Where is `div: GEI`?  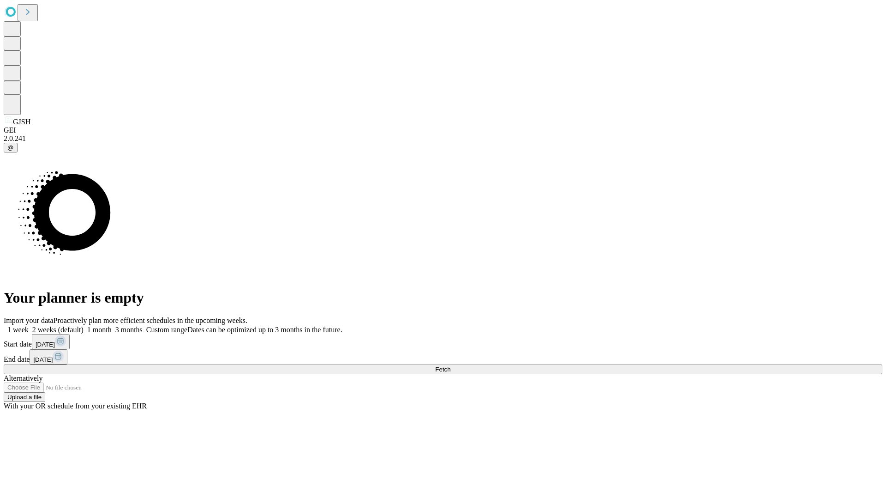
div: GEI is located at coordinates (443, 130).